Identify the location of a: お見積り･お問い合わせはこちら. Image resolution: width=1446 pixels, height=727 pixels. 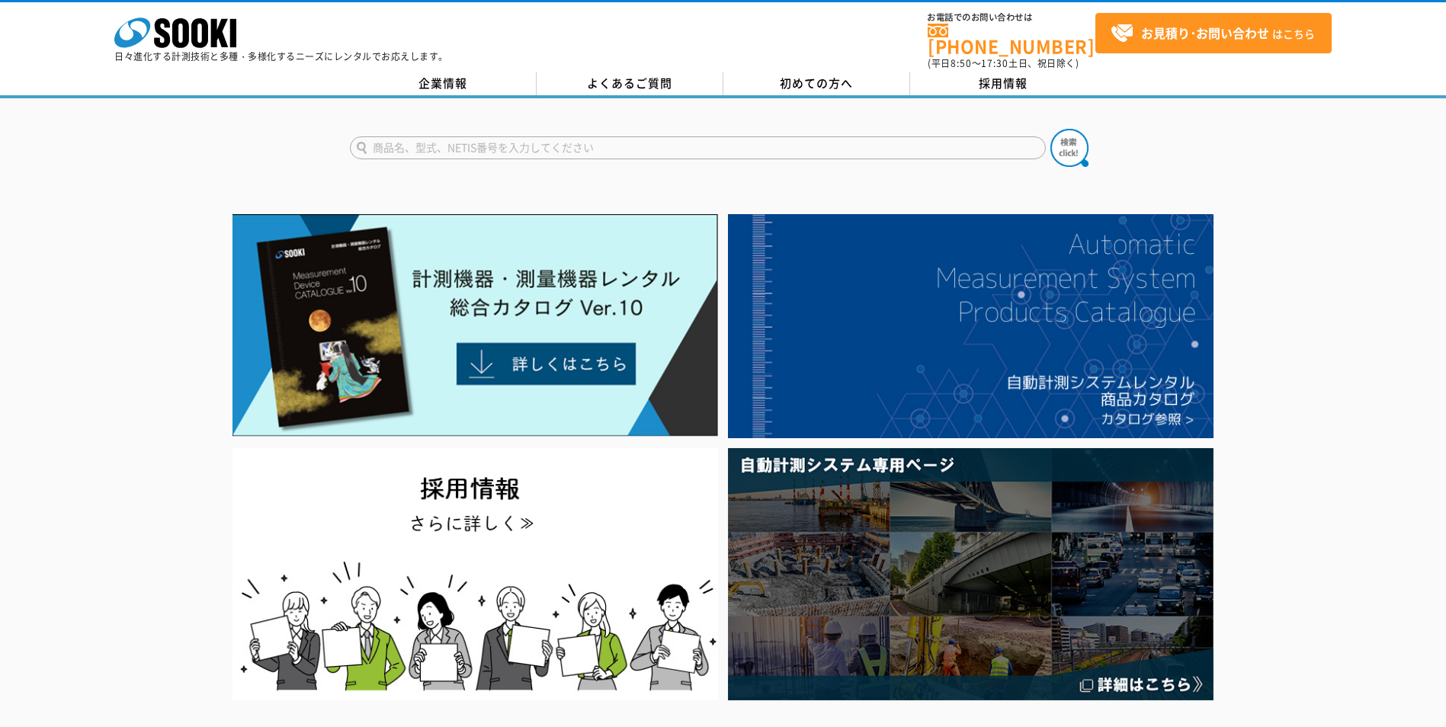
(1214, 33).